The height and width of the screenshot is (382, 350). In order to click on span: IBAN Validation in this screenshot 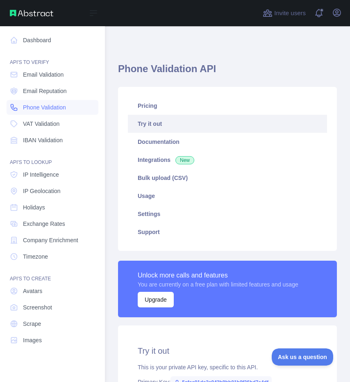, I will do `click(43, 140)`.